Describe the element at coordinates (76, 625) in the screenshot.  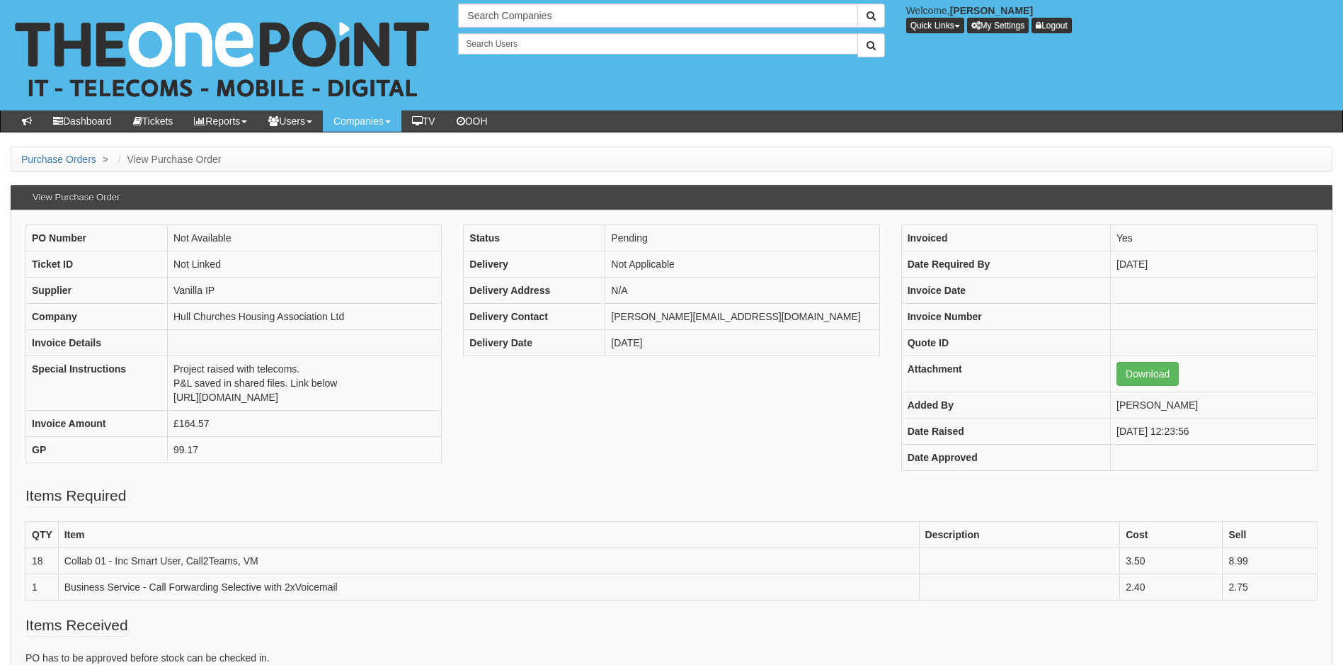
I see `legend: Items Received` at that location.